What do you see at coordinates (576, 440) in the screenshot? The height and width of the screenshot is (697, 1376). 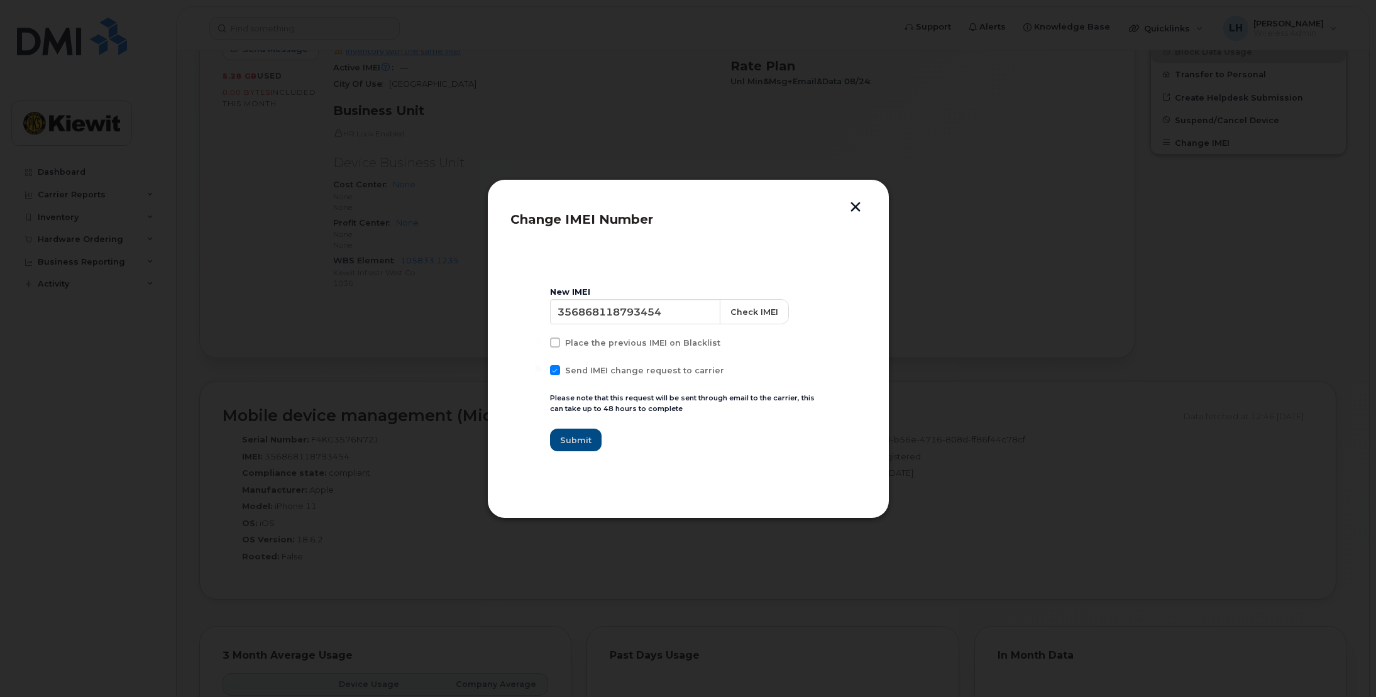 I see `button: Submit` at bounding box center [576, 440].